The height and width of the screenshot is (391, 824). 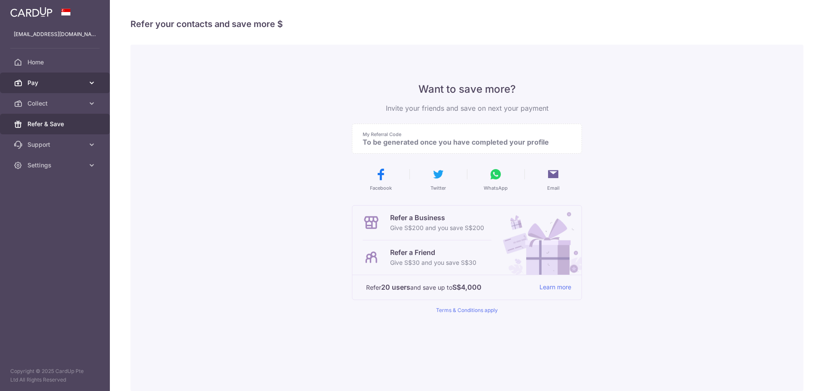 I want to click on p: To be generated once you have completed your profile, so click(x=464, y=142).